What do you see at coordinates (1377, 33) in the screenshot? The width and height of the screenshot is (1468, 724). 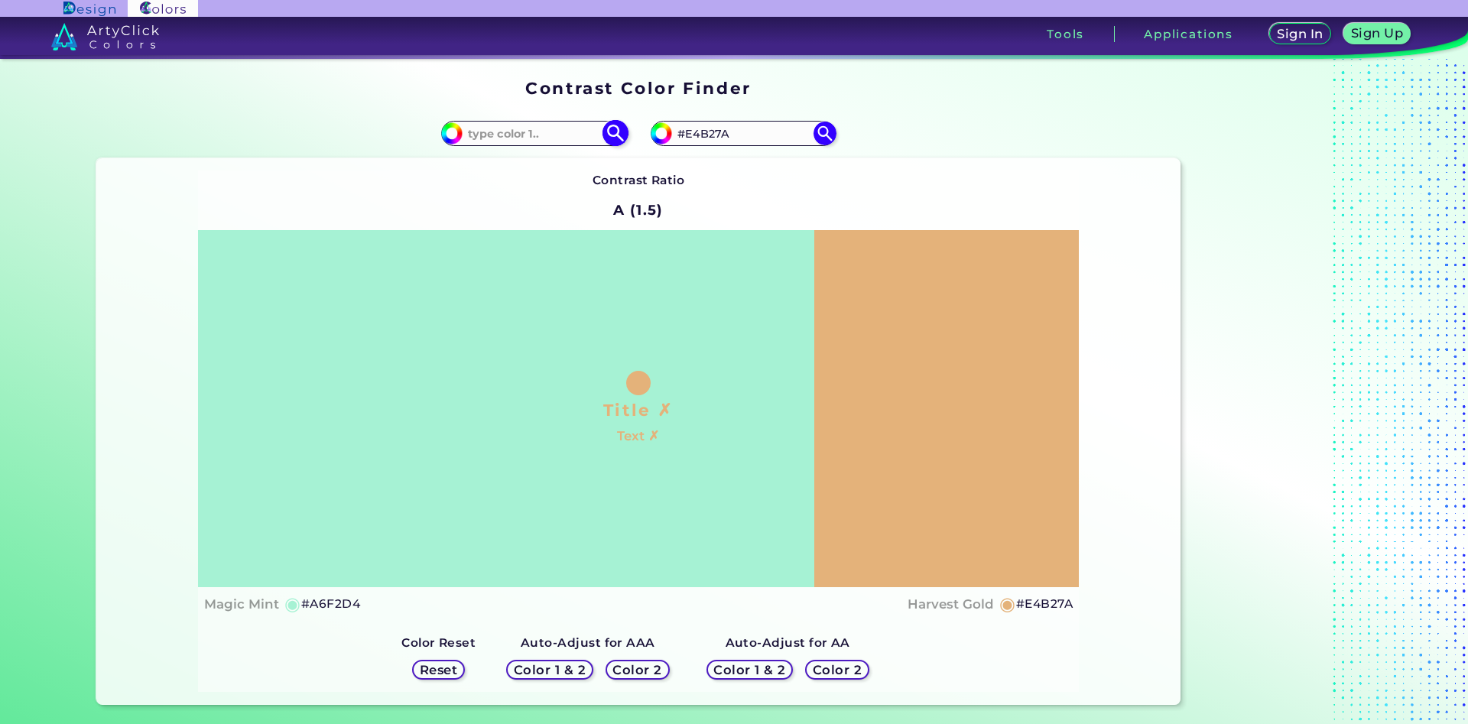 I see `h5: Sign Up` at bounding box center [1377, 33].